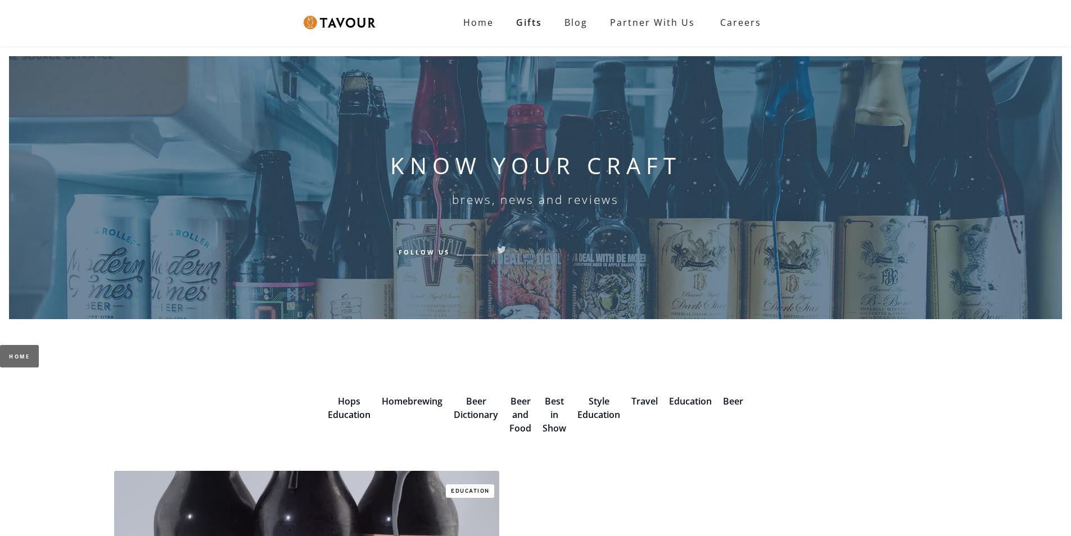 The image size is (1071, 536). I want to click on a: Beer, so click(733, 401).